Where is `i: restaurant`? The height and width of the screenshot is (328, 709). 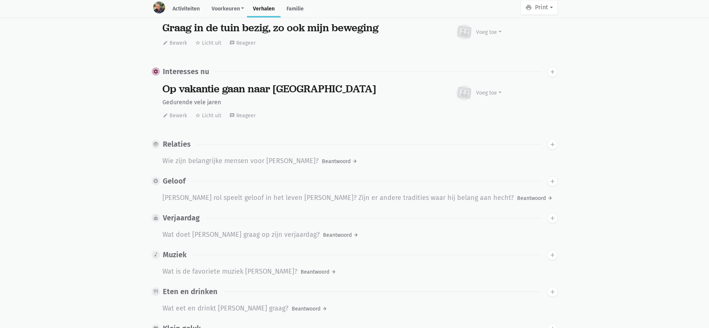
i: restaurant is located at coordinates (156, 292).